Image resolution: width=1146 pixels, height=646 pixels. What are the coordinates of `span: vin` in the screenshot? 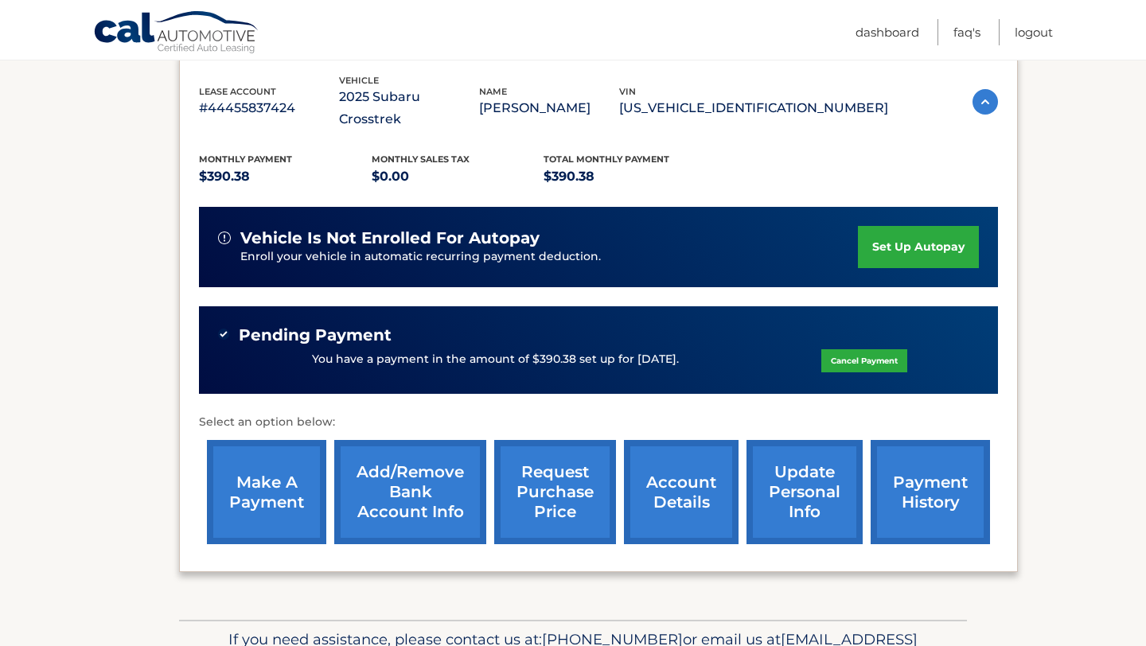 It's located at (627, 92).